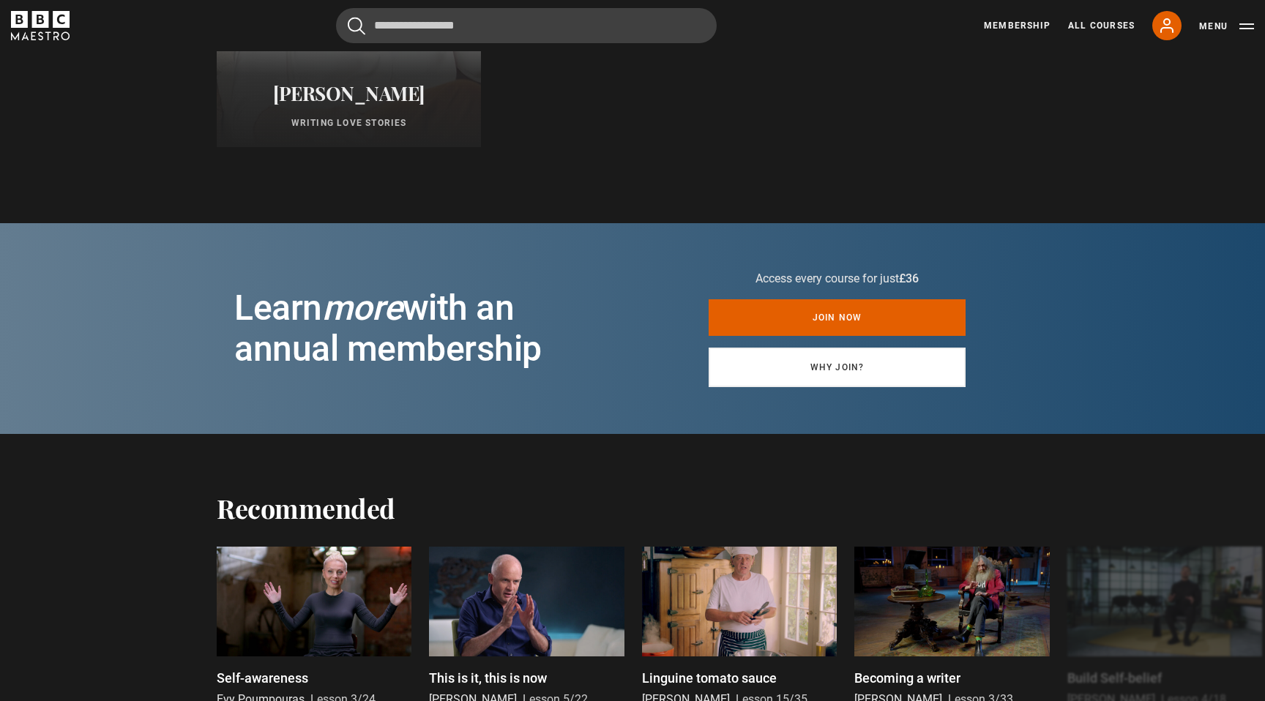 The width and height of the screenshot is (1265, 701). What do you see at coordinates (428, 329) in the screenshot?
I see `h2: Learn with an annual membership` at bounding box center [428, 329].